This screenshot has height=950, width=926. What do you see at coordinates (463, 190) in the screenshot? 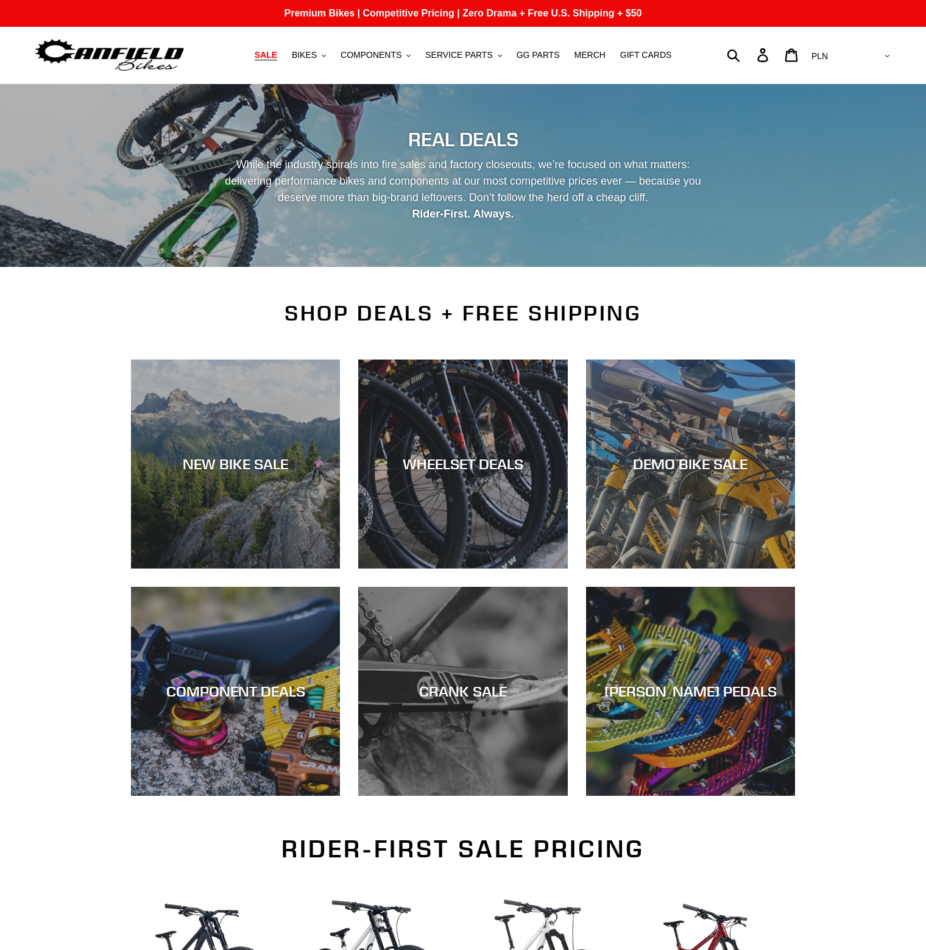
I see `p: While the industry spirals into fire sales and factory closeouts, we’re focused on what matters: ...` at bounding box center [463, 190].